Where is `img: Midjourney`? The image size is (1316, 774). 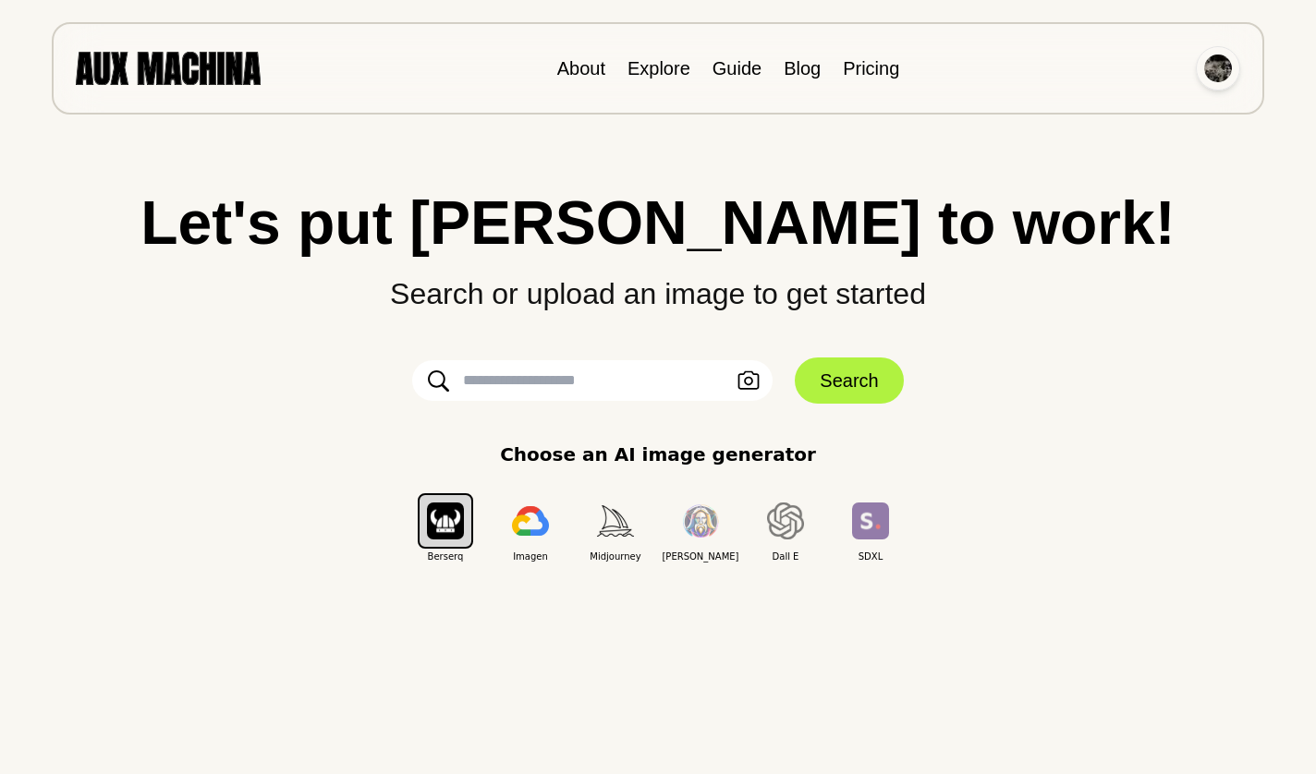
img: Midjourney is located at coordinates (615, 520).